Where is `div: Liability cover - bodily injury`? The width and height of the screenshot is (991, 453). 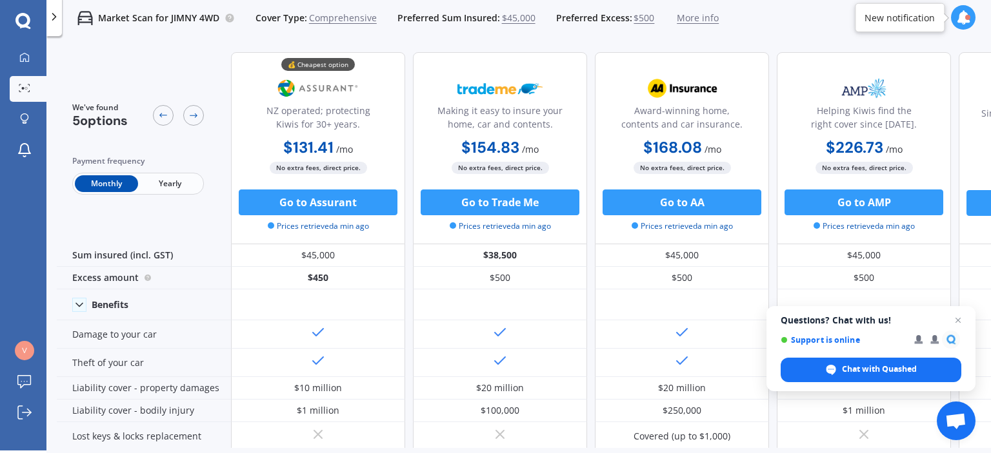 div: Liability cover - bodily injury is located at coordinates (144, 411).